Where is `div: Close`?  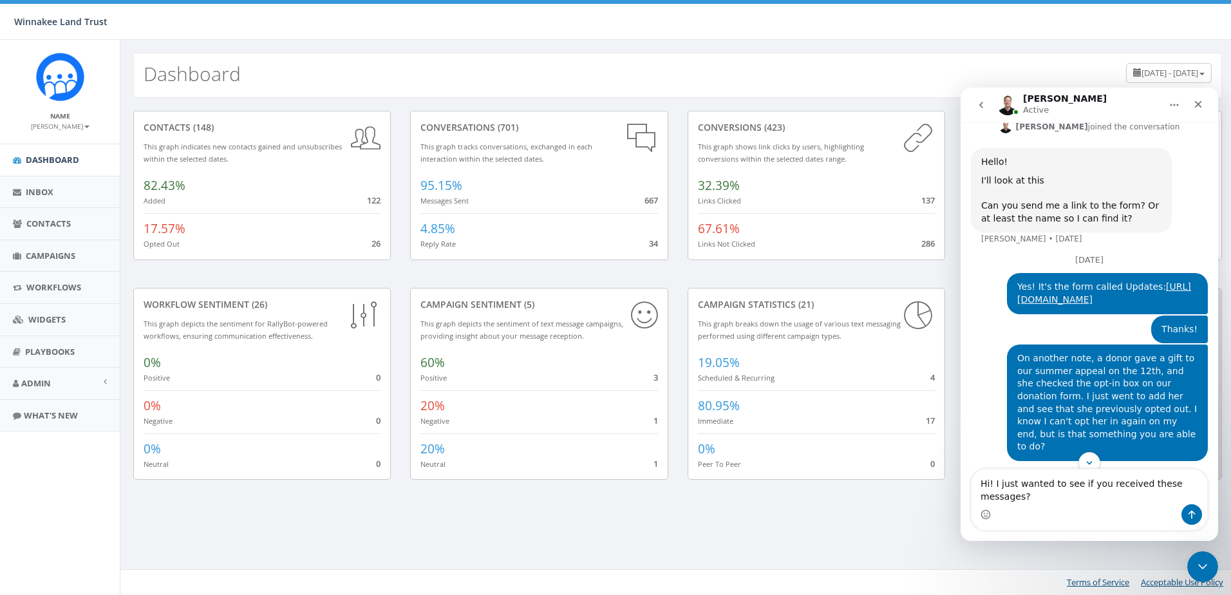
div: Close is located at coordinates (238, 17).